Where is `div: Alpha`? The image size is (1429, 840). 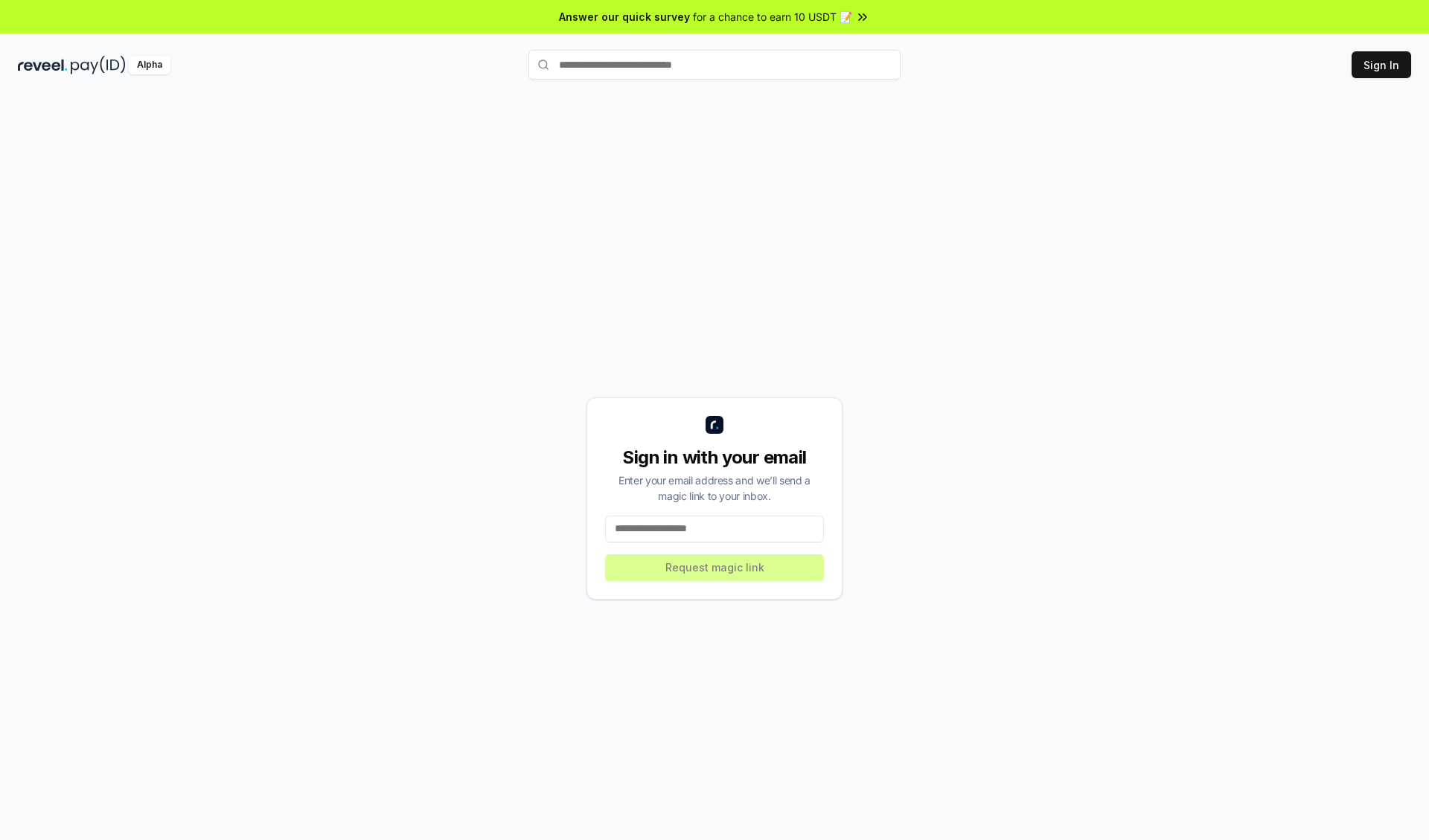
div: Alpha is located at coordinates (149, 65).